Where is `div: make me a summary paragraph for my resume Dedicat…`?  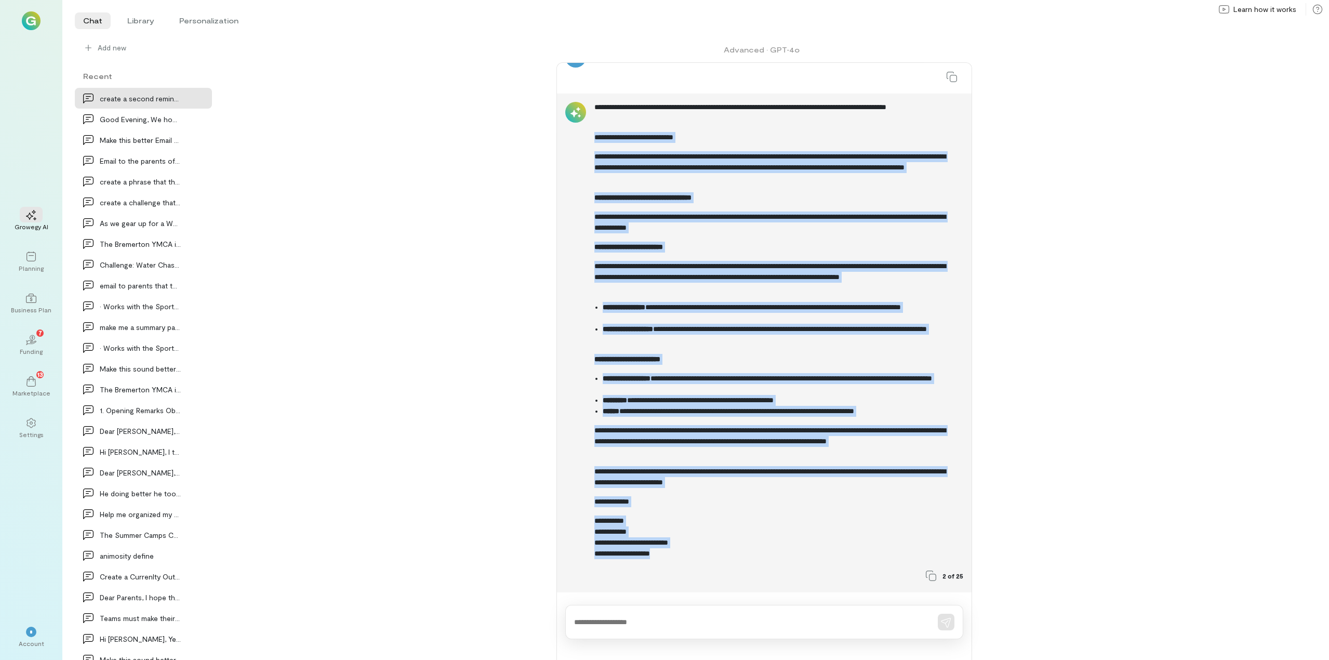
div: make me a summary paragraph for my resume Dedicat… is located at coordinates (140, 327).